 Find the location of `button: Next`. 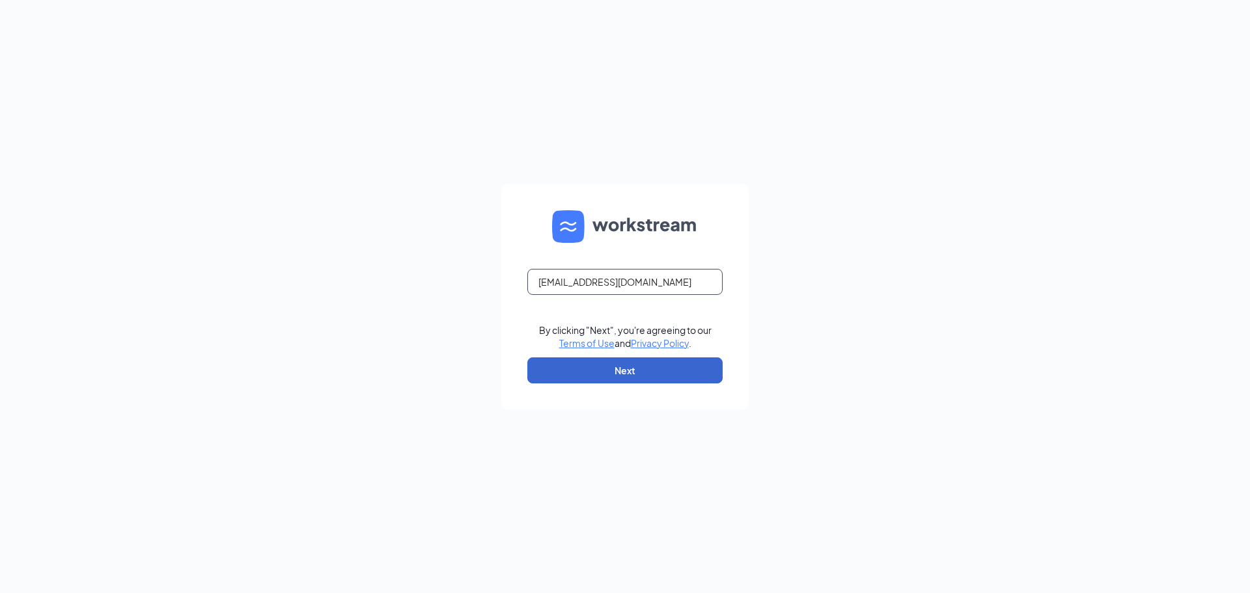

button: Next is located at coordinates (625, 370).